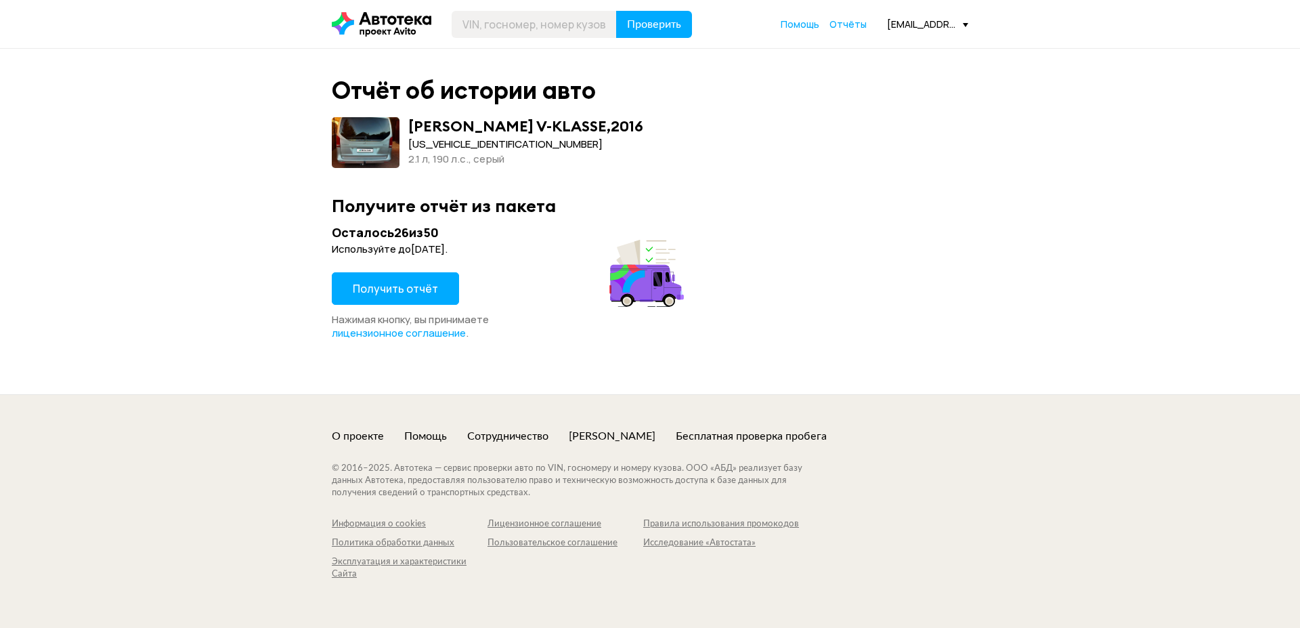 This screenshot has height=628, width=1300. Describe the element at coordinates (848, 24) in the screenshot. I see `span: Отчёты` at that location.